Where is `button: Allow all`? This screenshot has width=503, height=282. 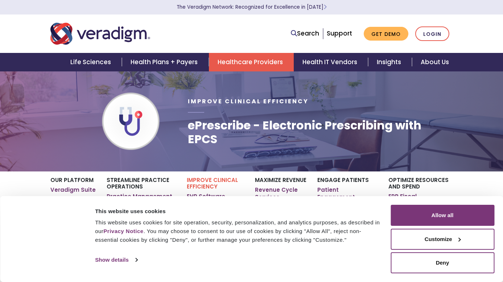 button: Allow all is located at coordinates (443, 216).